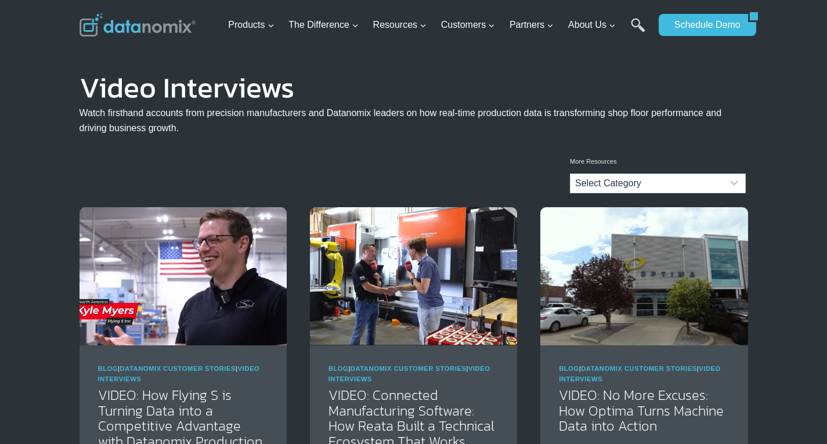 The width and height of the screenshot is (827, 444). What do you see at coordinates (138, 25) in the screenshot?
I see `img: Datanomix` at bounding box center [138, 25].